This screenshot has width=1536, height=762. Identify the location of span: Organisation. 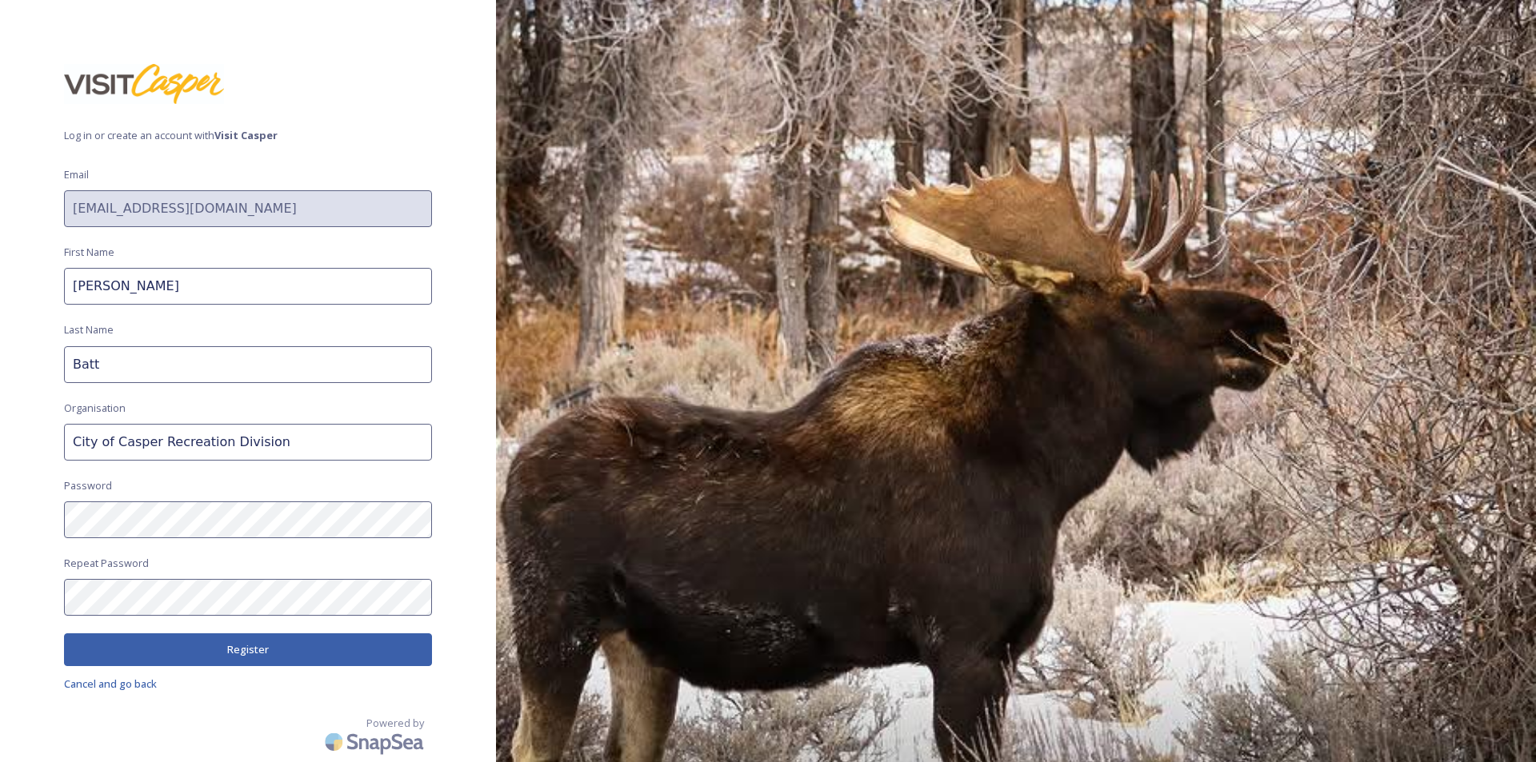
(94, 408).